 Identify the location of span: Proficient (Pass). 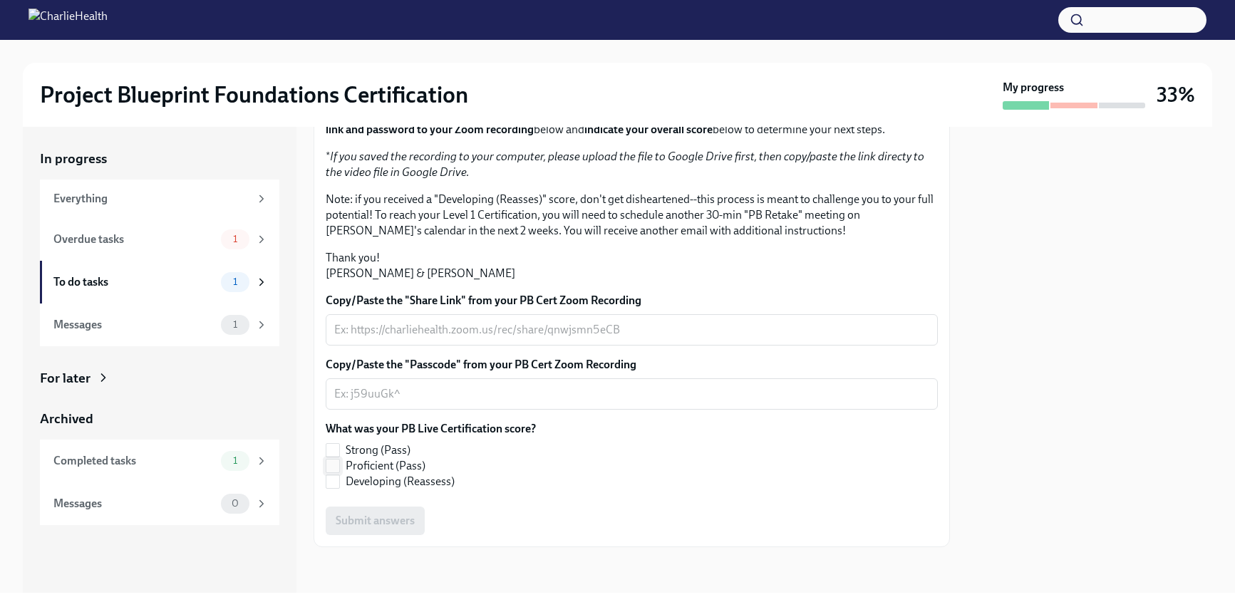
(386, 466).